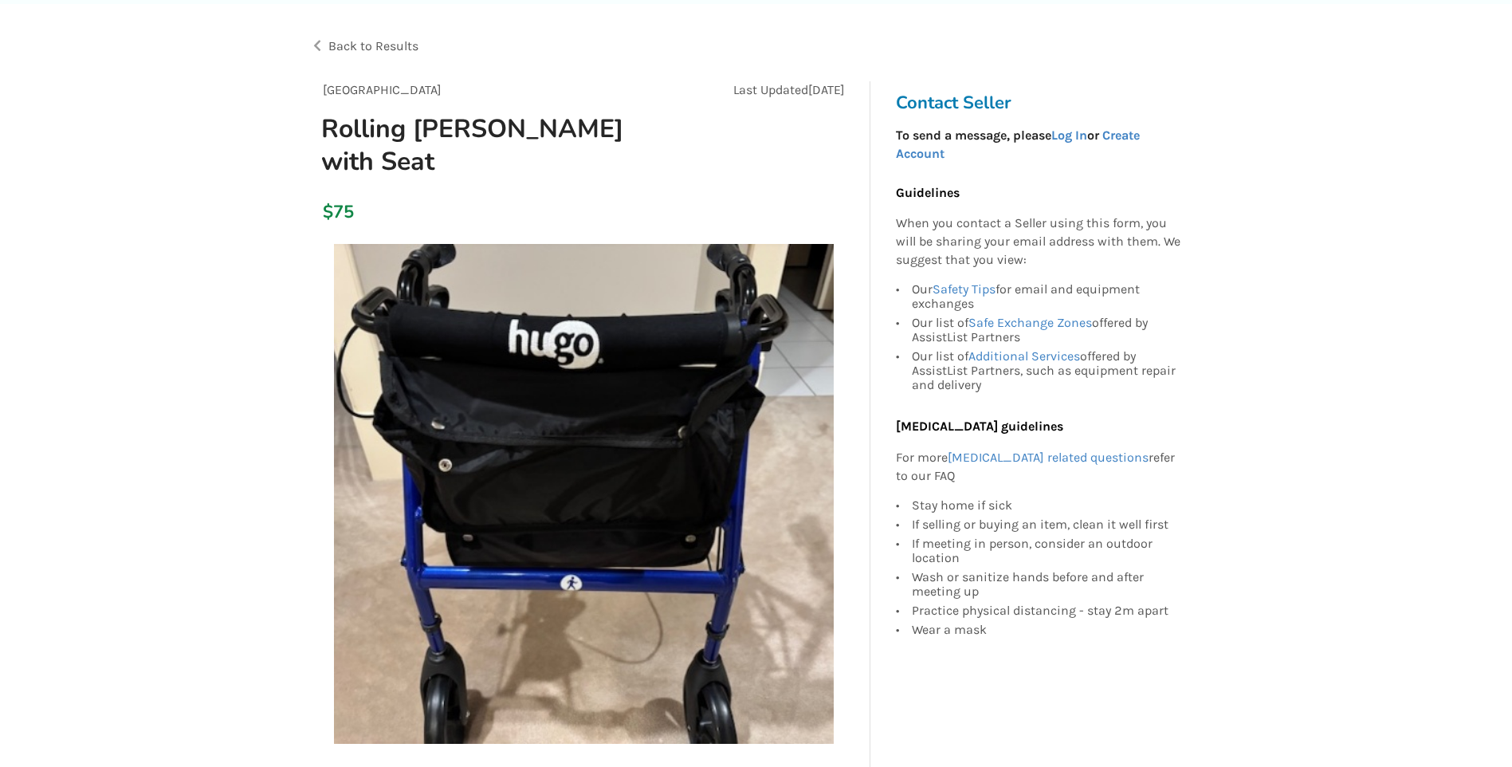 The image size is (1512, 767). Describe the element at coordinates (1047, 506) in the screenshot. I see `div: Stay home if sick` at that location.